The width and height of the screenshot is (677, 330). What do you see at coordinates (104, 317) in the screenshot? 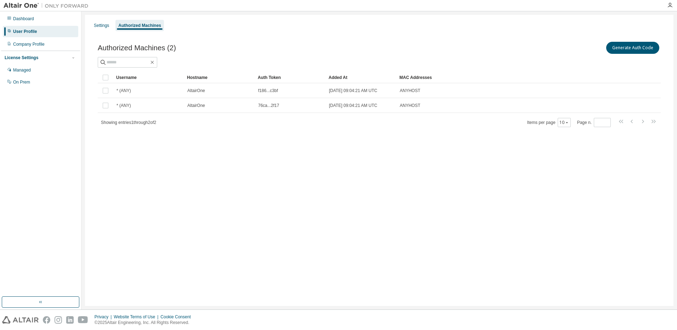
I see `div: Privacy` at bounding box center [104, 317].